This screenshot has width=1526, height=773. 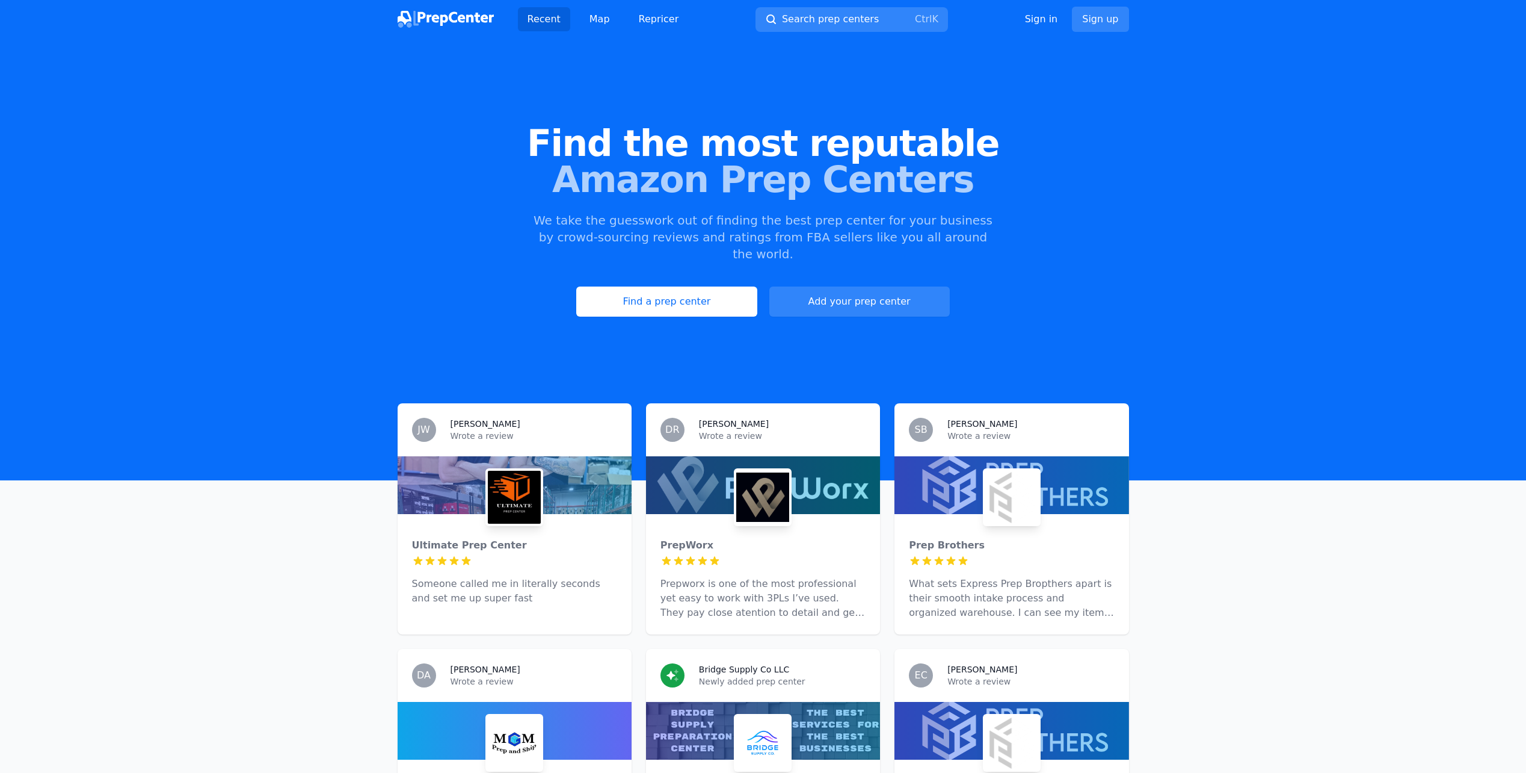 What do you see at coordinates (830, 19) in the screenshot?
I see `span: Search prep centers` at bounding box center [830, 19].